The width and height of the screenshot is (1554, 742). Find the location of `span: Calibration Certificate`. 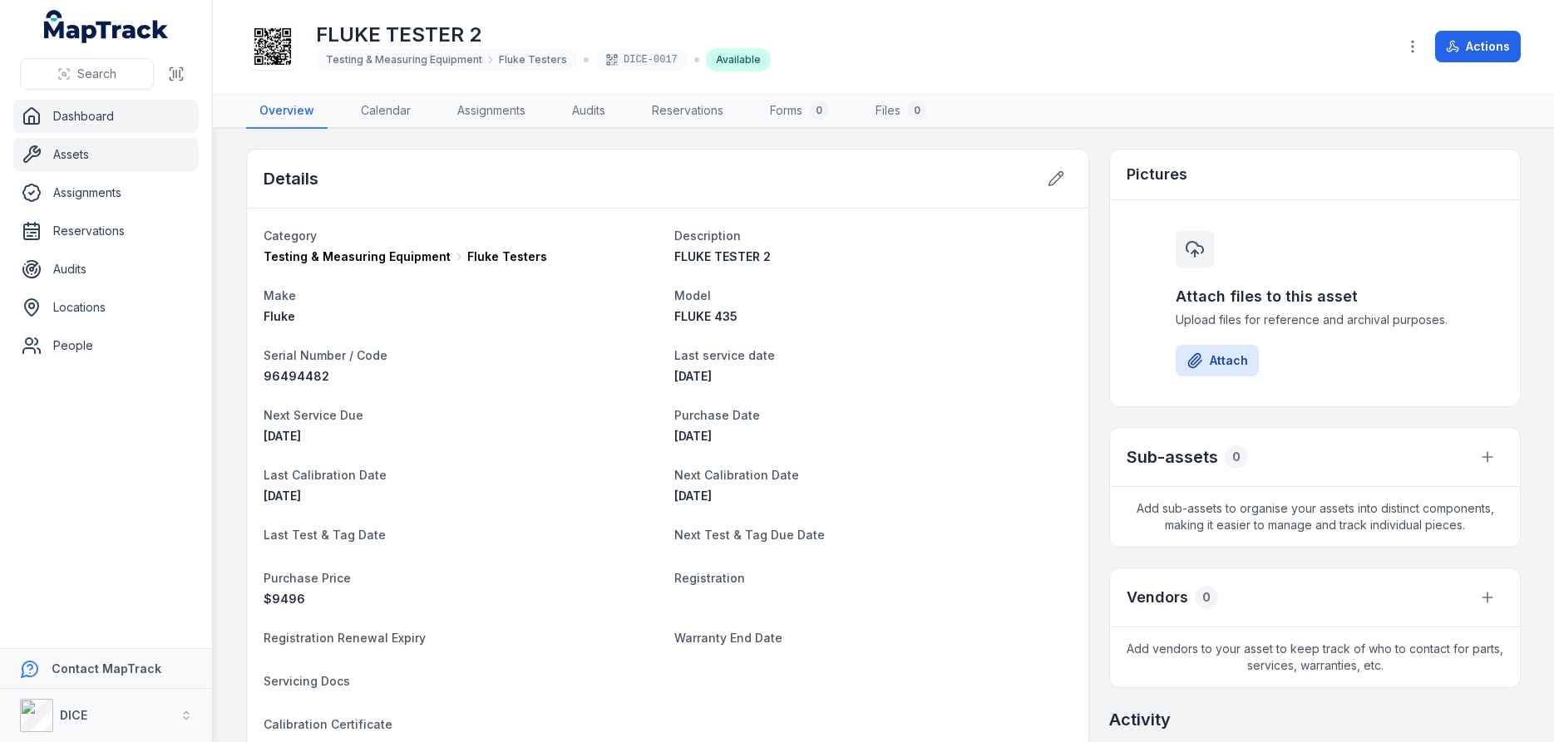

span: Calibration Certificate is located at coordinates (328, 724).